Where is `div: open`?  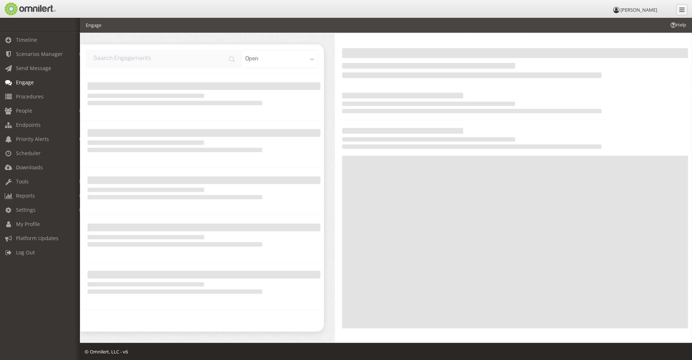
div: open is located at coordinates (280, 59).